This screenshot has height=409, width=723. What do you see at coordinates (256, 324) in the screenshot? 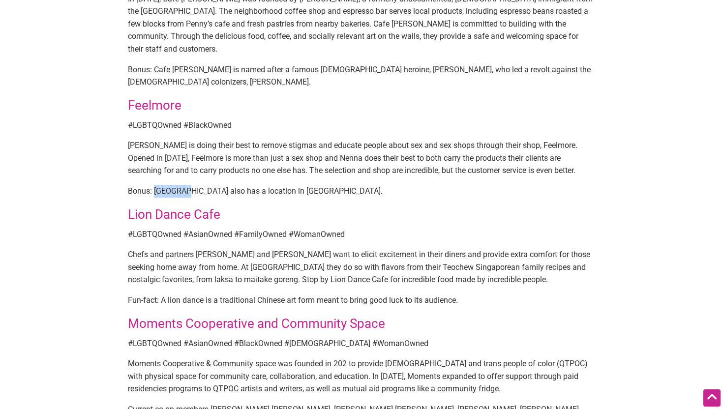
I see `a: Moments Cooperative and Community Space` at bounding box center [256, 324].